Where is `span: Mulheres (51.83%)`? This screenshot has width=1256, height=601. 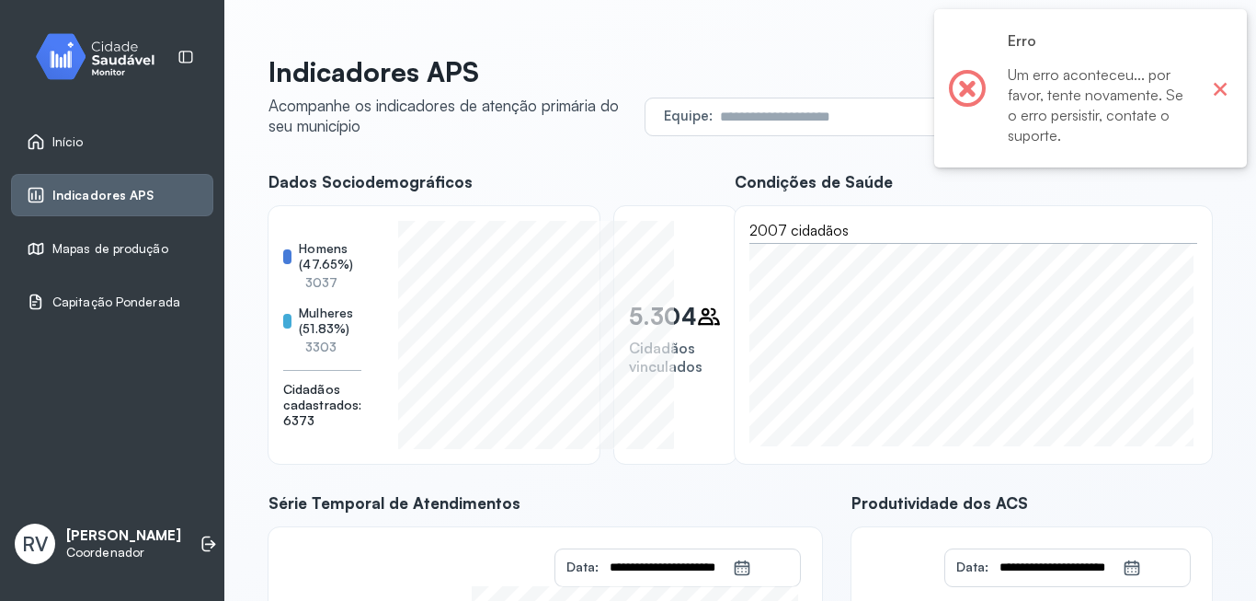 span: Mulheres (51.83%) is located at coordinates (330, 321).